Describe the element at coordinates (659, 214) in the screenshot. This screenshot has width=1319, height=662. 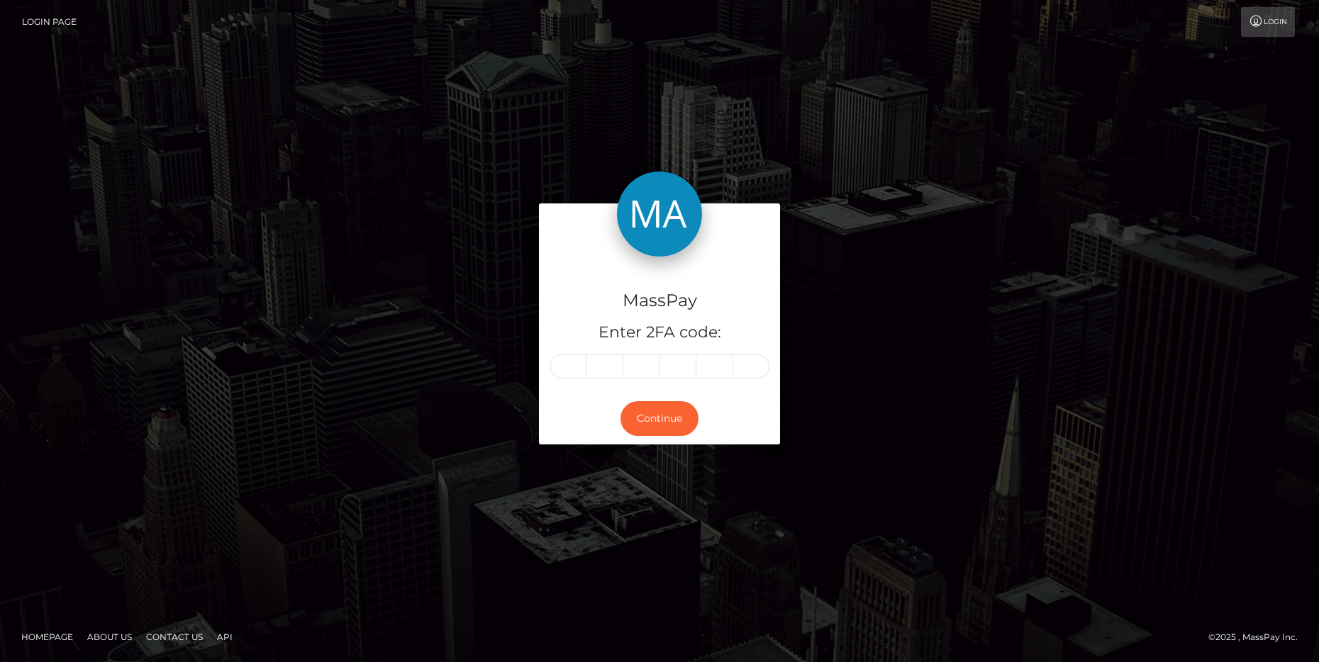
I see `img: MassPay` at that location.